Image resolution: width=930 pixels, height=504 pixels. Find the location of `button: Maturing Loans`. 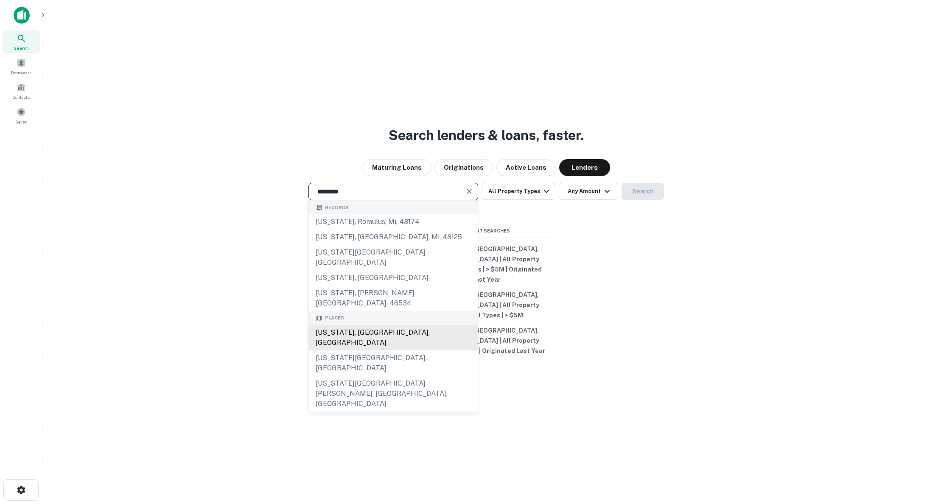

button: Maturing Loans is located at coordinates (397, 168).